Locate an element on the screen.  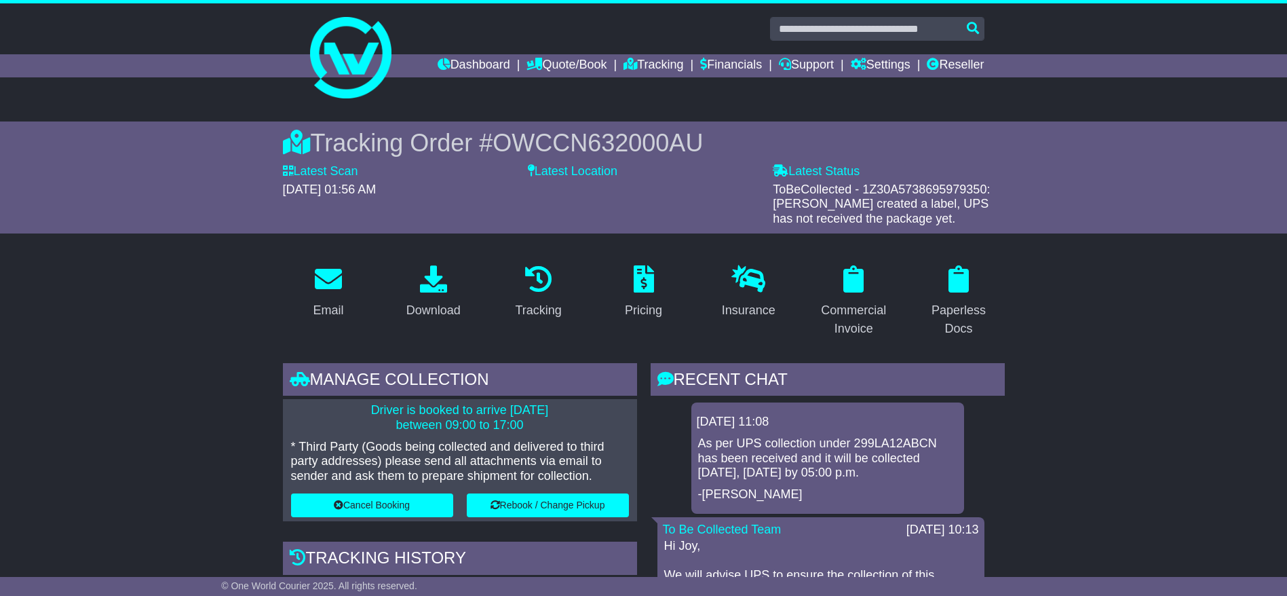
span: © One World Courier 2025. All rights reserved. is located at coordinates (319, 586).